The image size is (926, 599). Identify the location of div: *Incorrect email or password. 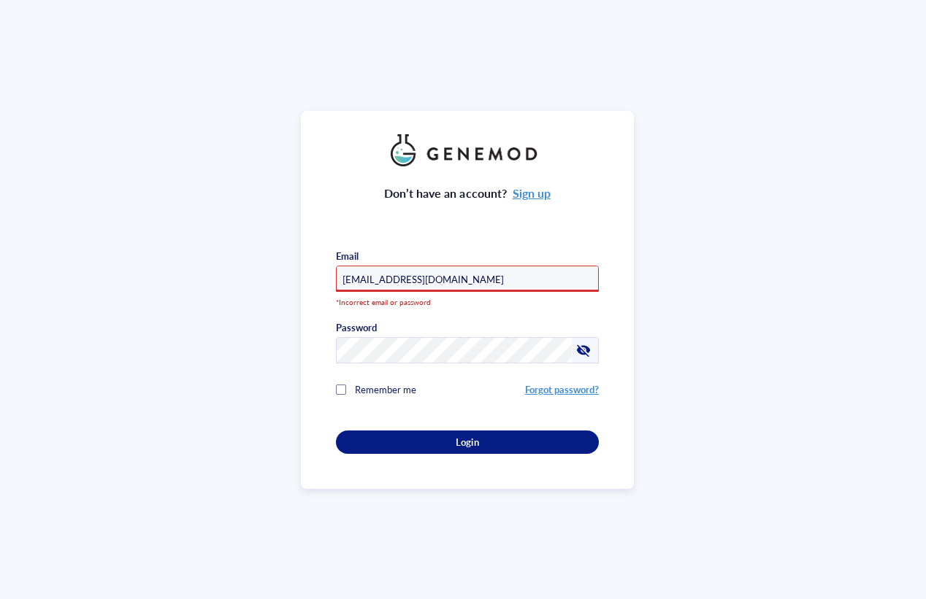
(456, 301).